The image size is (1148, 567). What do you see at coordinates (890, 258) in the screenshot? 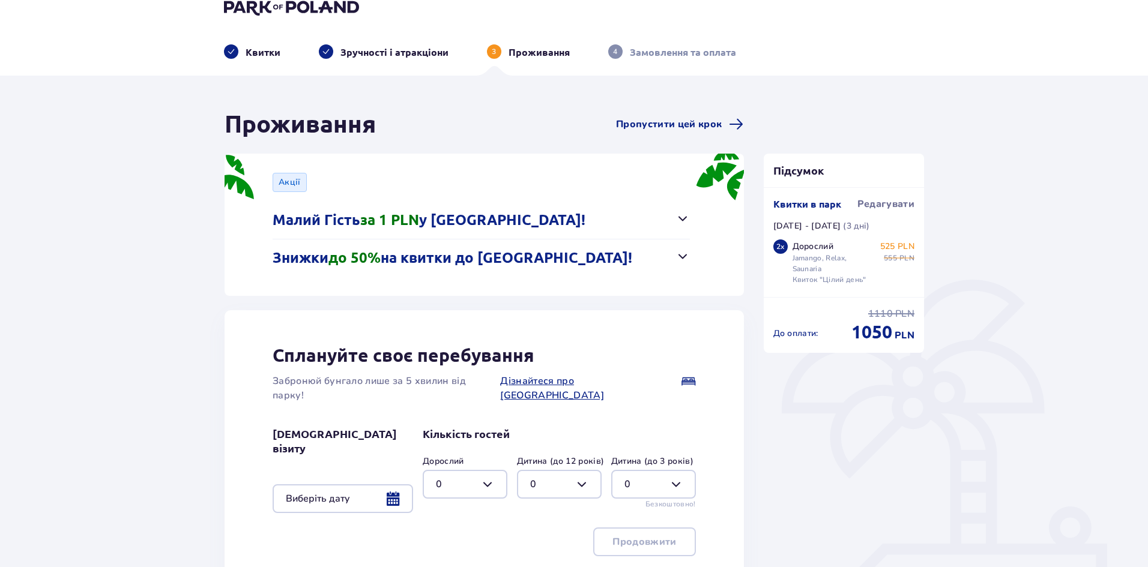
I see `span: 555` at bounding box center [890, 258].